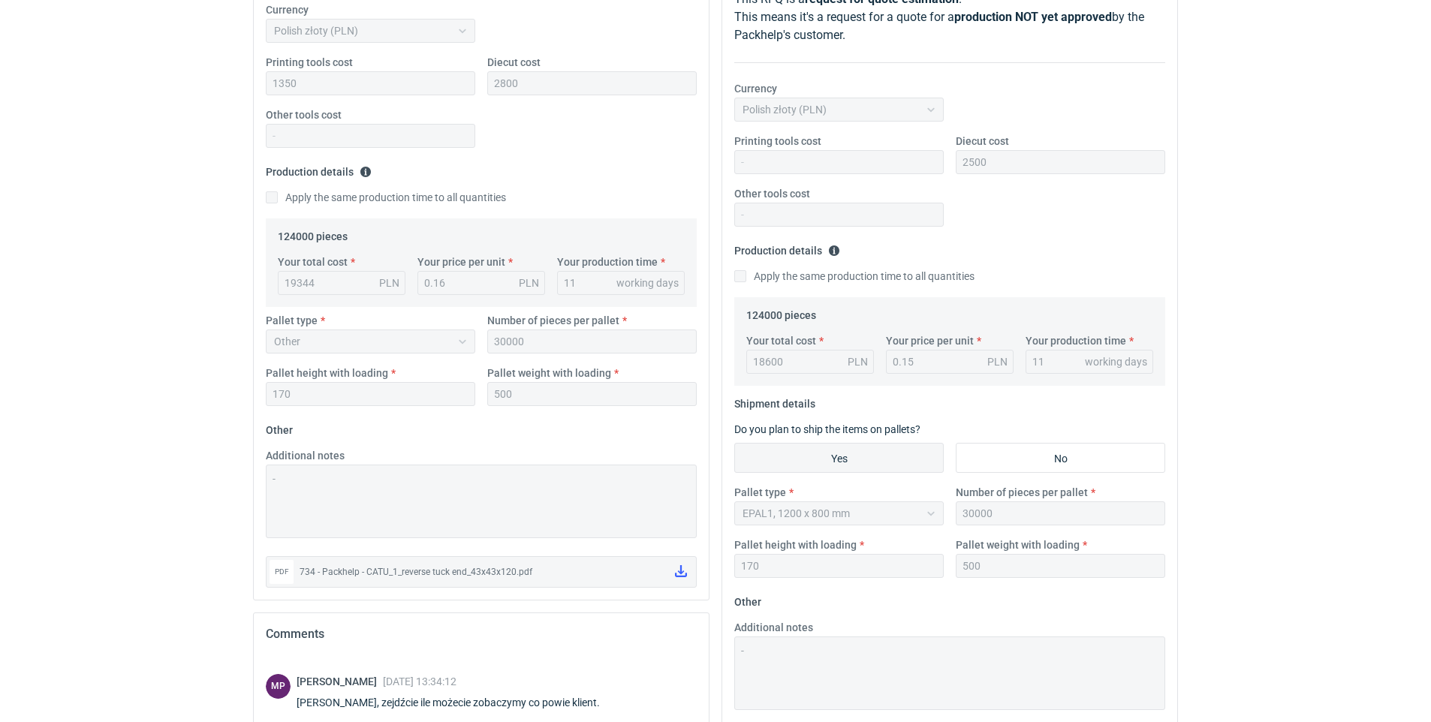  I want to click on strong: production NOT yet approved, so click(1033, 17).